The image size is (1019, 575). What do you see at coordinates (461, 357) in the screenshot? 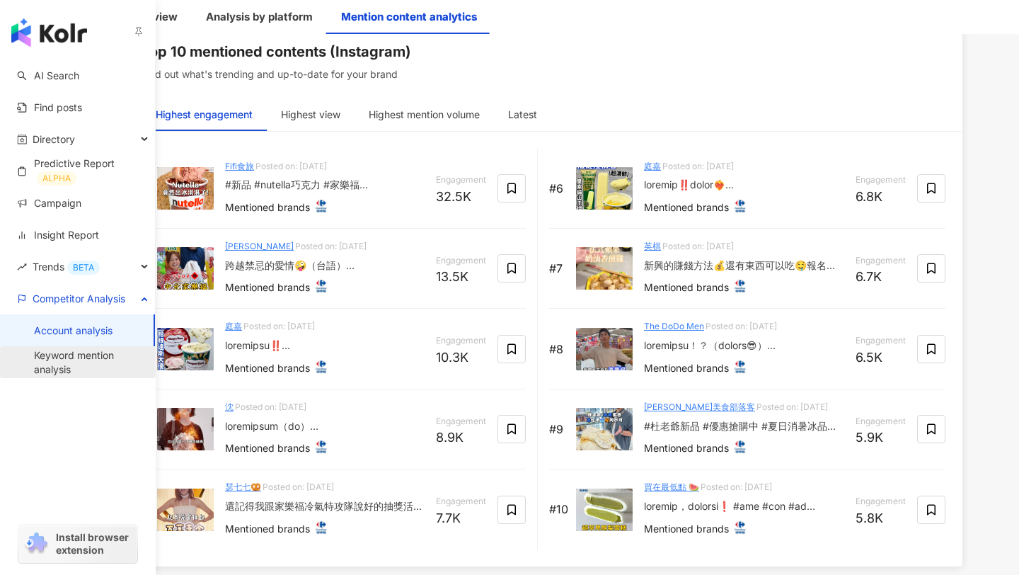
I see `div: 10.3K` at bounding box center [461, 357].